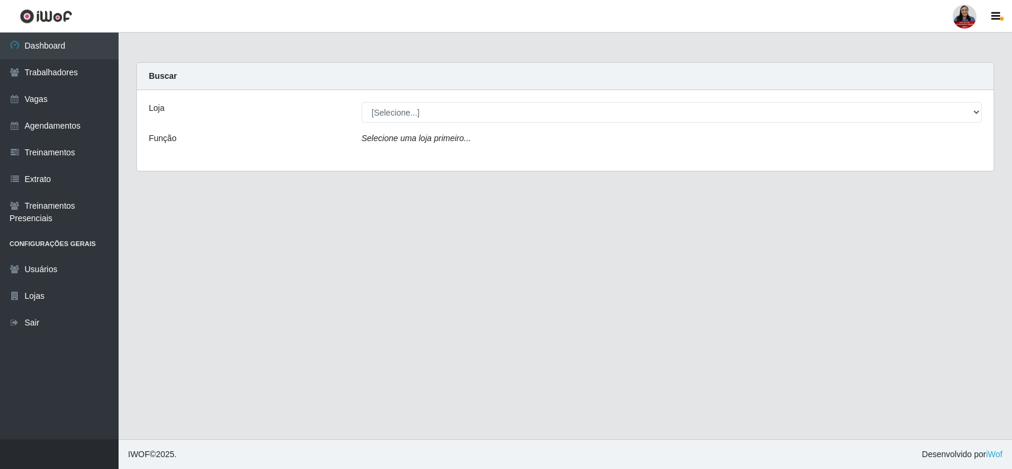 The height and width of the screenshot is (469, 1012). What do you see at coordinates (157, 108) in the screenshot?
I see `label: Loja` at bounding box center [157, 108].